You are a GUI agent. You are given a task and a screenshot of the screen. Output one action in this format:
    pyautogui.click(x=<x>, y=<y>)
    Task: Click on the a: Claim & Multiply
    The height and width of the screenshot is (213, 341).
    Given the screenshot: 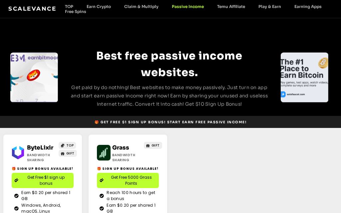 What is the action you would take?
    pyautogui.click(x=141, y=6)
    